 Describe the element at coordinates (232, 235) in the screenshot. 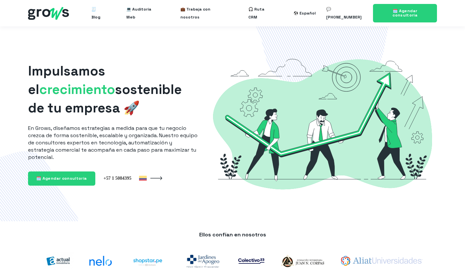

I see `p: Ellos confían en nosotros` at that location.